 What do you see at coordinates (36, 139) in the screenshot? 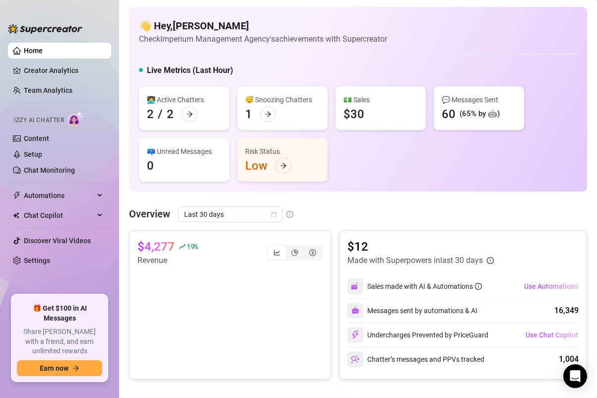
I see `a: Content` at bounding box center [36, 139].